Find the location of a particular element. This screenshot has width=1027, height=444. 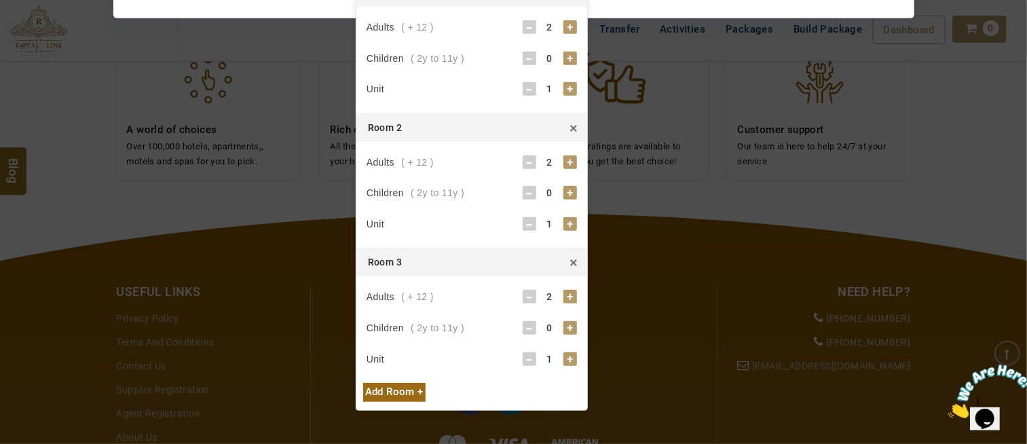

span: Room 3 is located at coordinates (385, 262).